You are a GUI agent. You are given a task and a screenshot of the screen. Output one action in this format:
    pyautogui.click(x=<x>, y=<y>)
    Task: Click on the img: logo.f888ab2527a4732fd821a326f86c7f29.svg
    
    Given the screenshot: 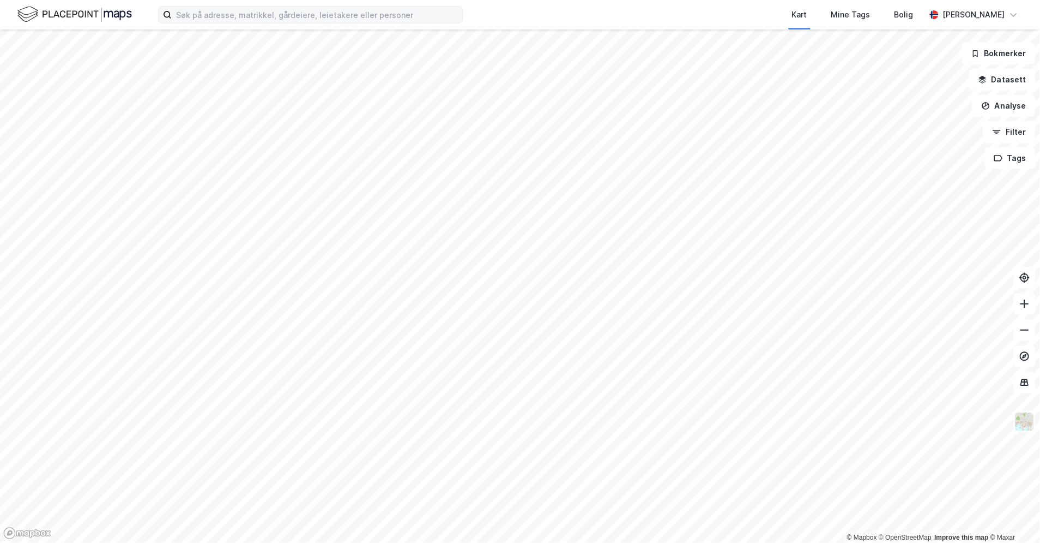 What is the action you would take?
    pyautogui.click(x=75, y=14)
    